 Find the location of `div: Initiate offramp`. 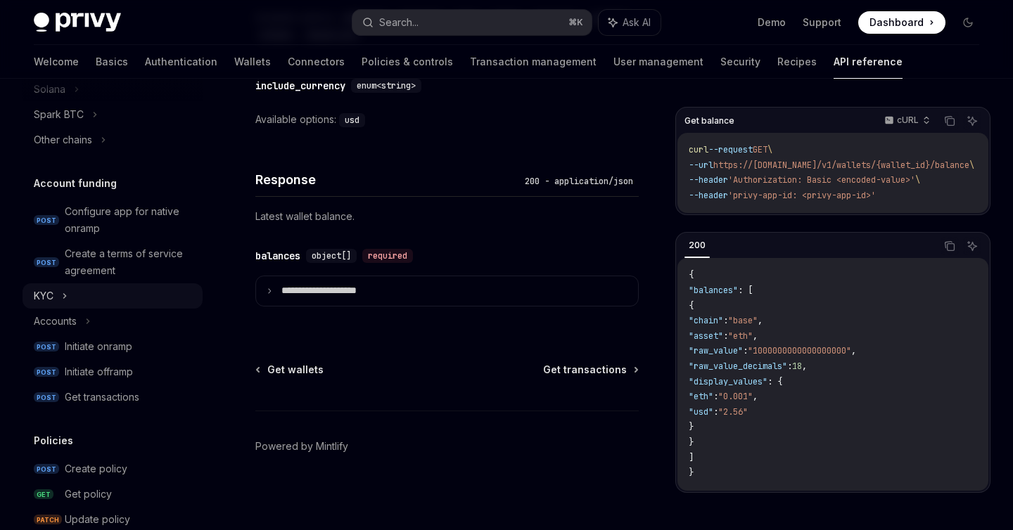

div: Initiate offramp is located at coordinates (98, 372).